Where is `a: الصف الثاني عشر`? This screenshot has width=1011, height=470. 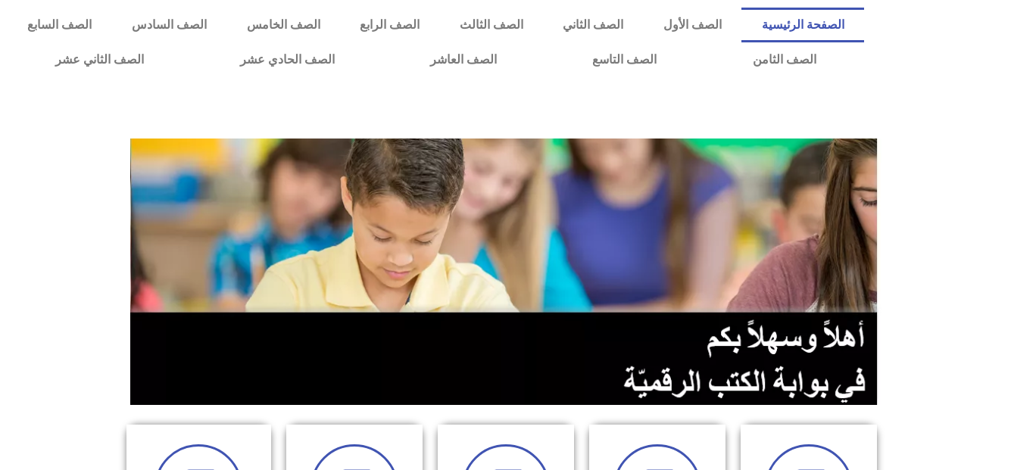
a: الصف الثاني عشر is located at coordinates (99, 60).